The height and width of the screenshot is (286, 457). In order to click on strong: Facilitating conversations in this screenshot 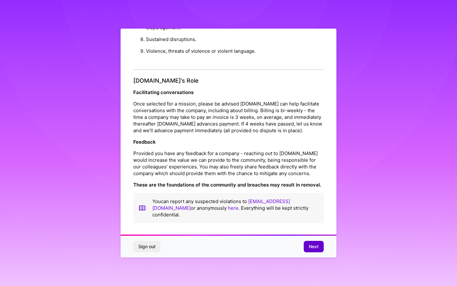, I will do `click(163, 92)`.